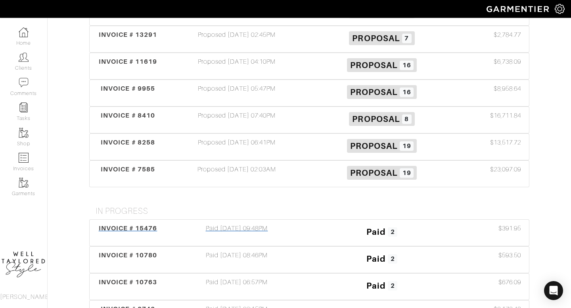  Describe the element at coordinates (505, 170) in the screenshot. I see `span: $23,097.09` at that location.